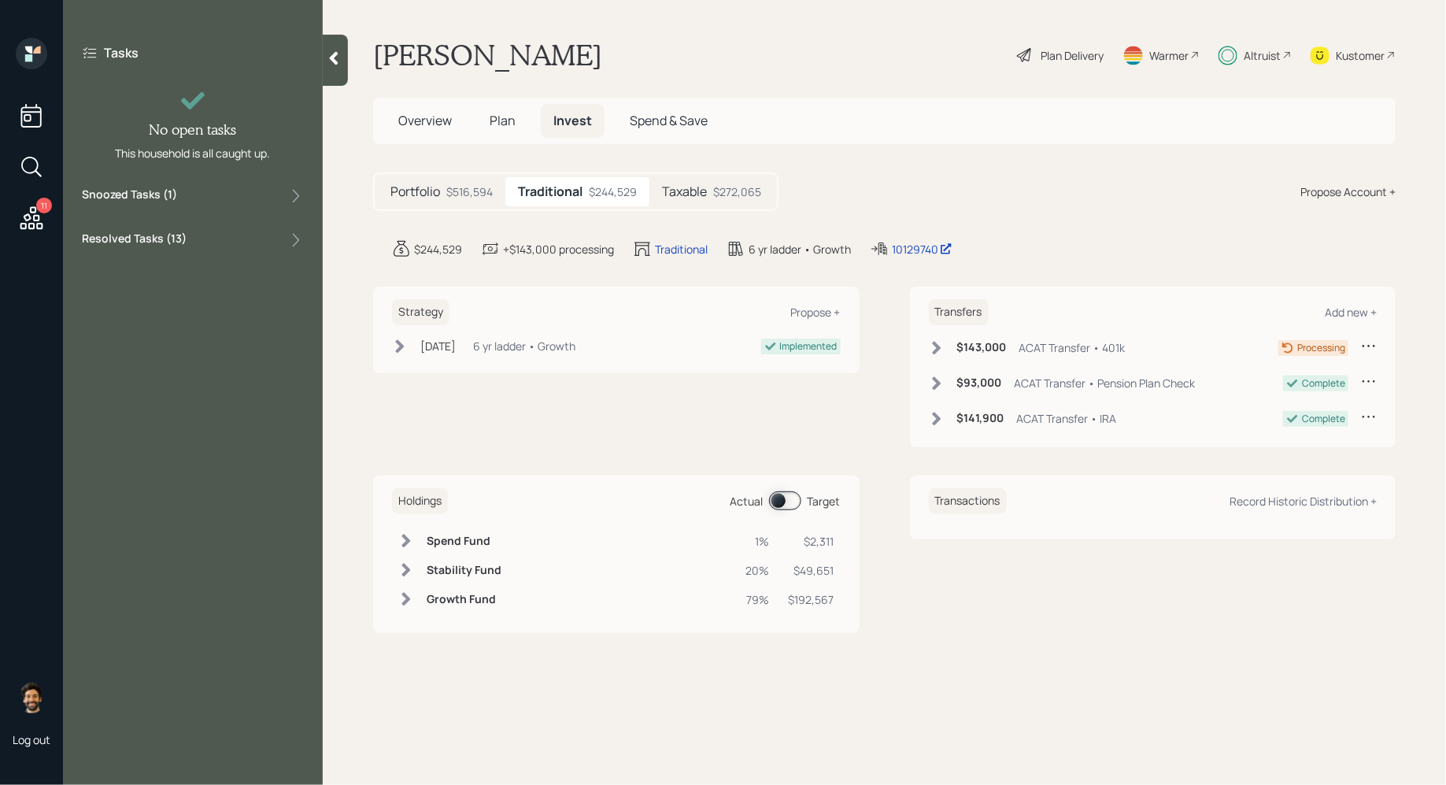  Describe the element at coordinates (1347, 191) in the screenshot. I see `div: Propose Account +` at that location.